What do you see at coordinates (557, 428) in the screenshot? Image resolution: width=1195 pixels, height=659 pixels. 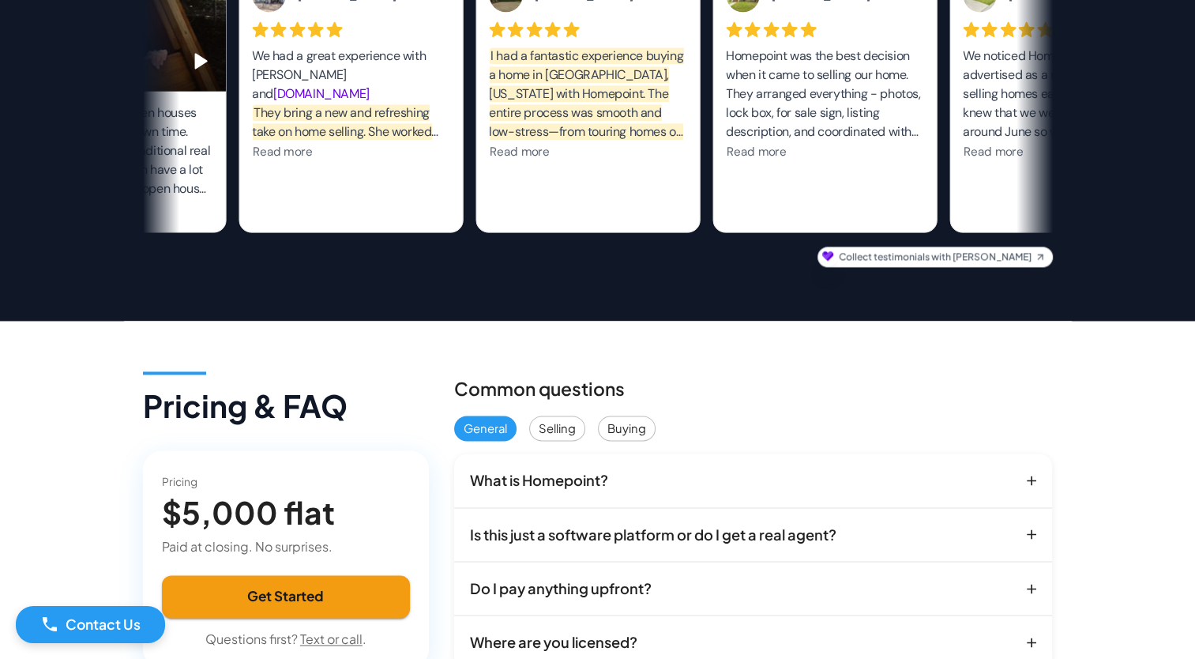 I see `span: Selling` at bounding box center [557, 428].